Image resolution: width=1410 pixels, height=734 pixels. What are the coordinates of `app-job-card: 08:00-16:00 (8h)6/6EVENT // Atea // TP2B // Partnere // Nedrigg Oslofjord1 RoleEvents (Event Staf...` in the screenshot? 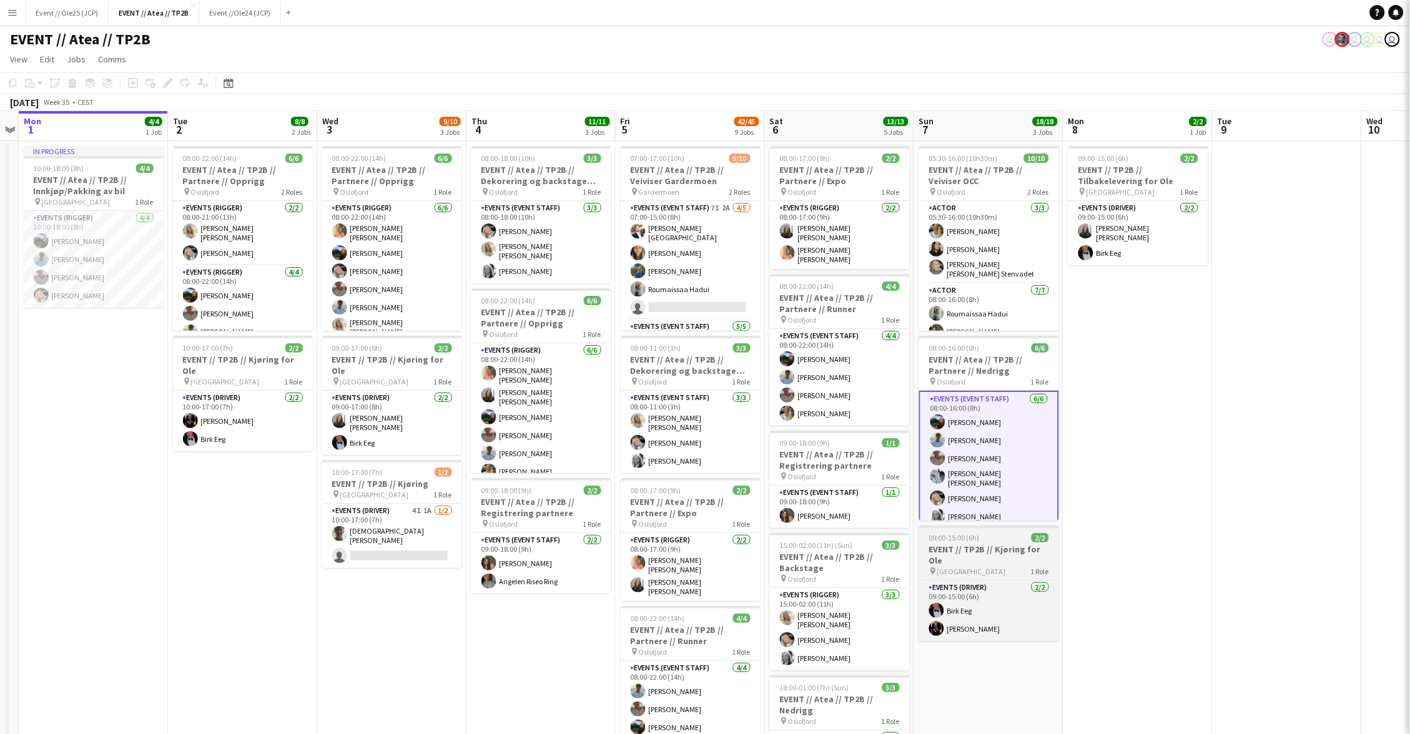 It's located at (989, 428).